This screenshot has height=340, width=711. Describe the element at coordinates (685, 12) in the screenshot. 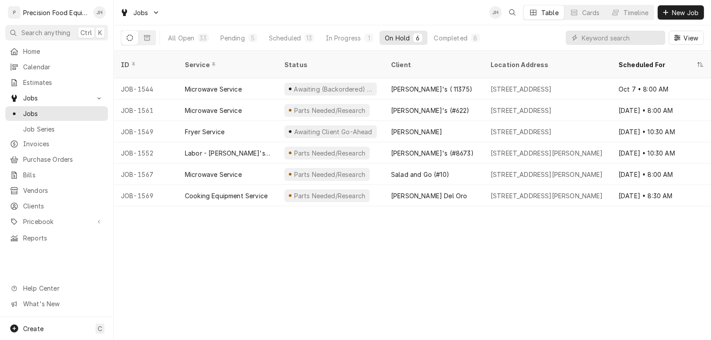

I see `span: New Job` at that location.